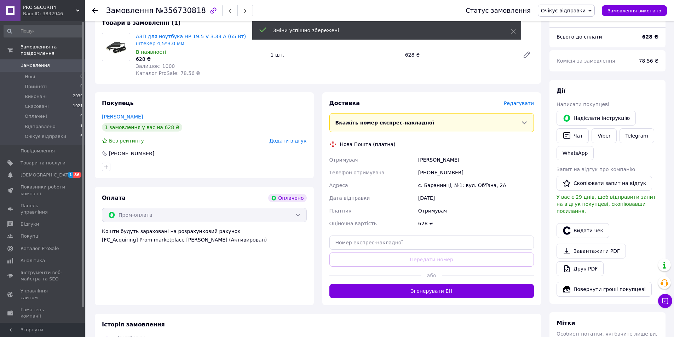  Describe the element at coordinates (476, 211) in the screenshot. I see `div: Отримувач` at that location.